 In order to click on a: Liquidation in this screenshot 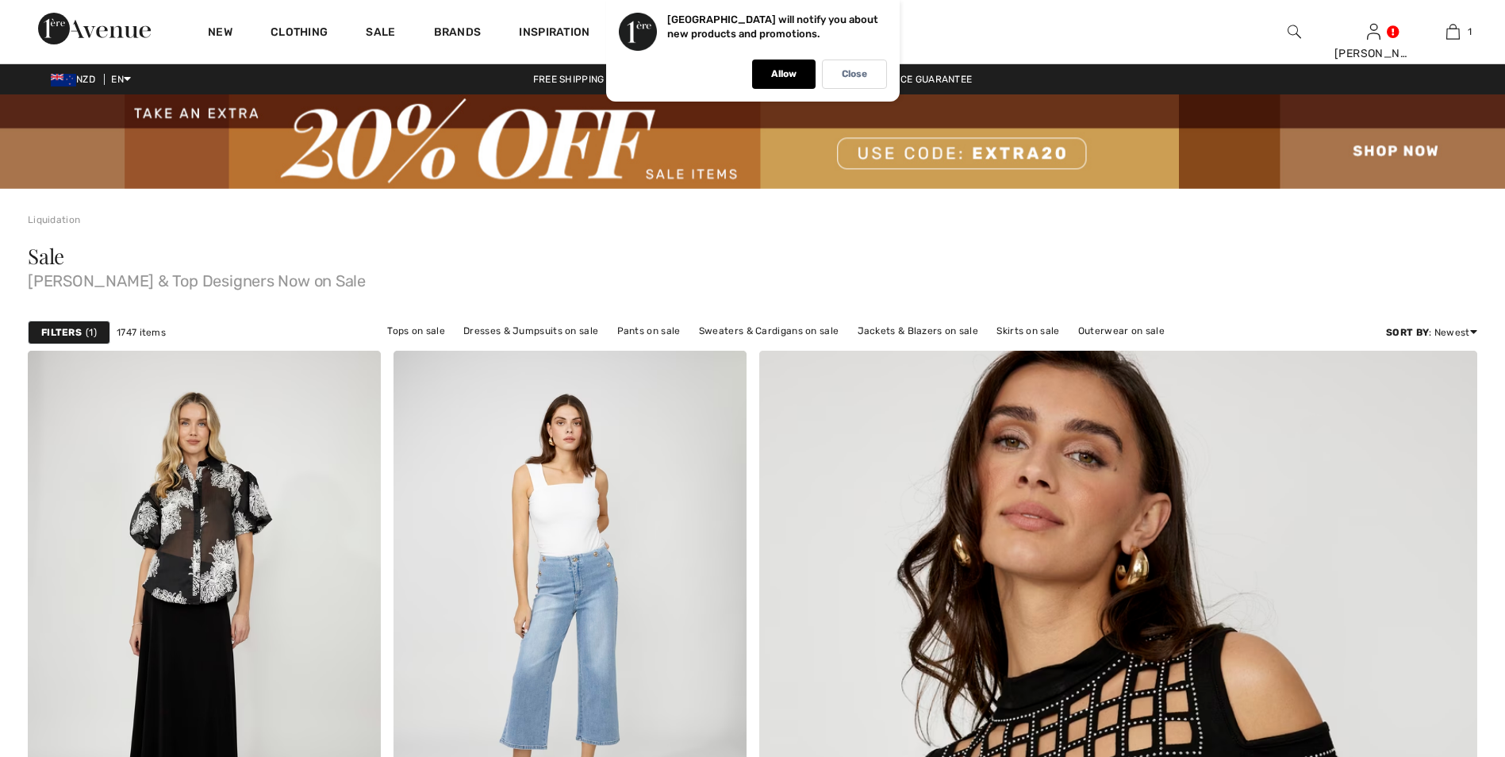, I will do `click(54, 220)`.